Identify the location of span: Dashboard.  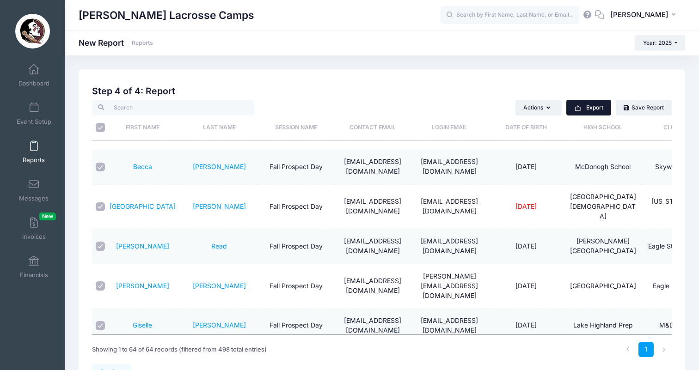
(34, 83).